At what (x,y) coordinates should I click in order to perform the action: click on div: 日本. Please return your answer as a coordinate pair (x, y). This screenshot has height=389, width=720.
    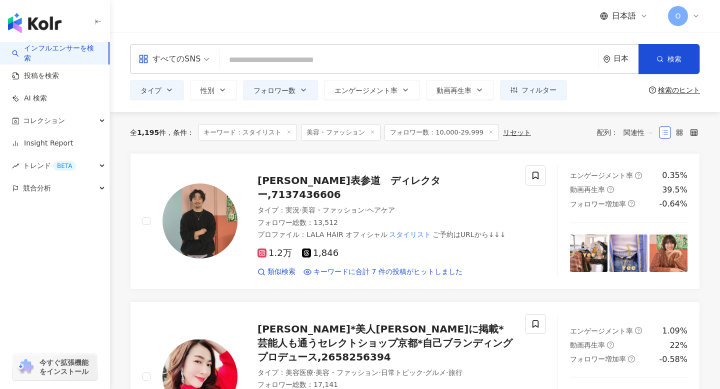
    Looking at the image, I should click on (626, 58).